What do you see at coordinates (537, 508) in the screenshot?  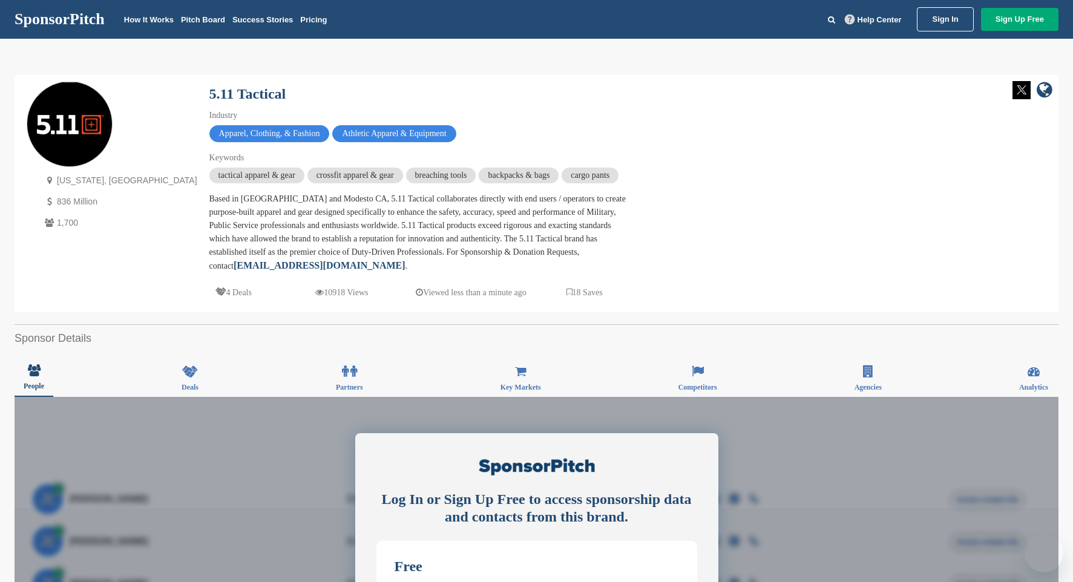 I see `div: Log In or Sign Up Free to access sponsorship data and contacts from this brand.` at bounding box center [537, 508].